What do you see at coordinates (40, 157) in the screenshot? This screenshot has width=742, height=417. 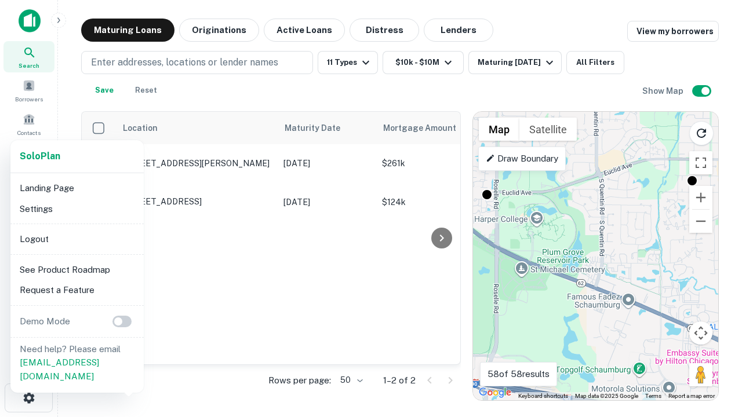 I see `a: SoloPlan` at bounding box center [40, 157].